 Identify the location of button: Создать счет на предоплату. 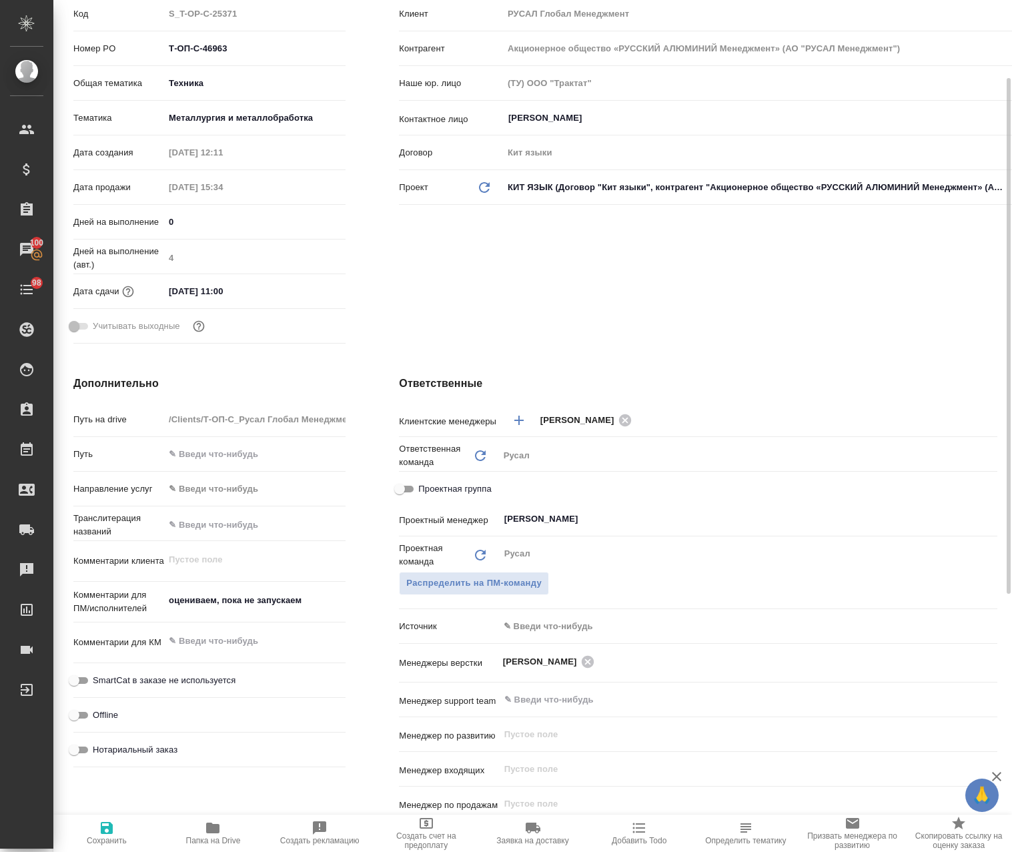
(426, 833).